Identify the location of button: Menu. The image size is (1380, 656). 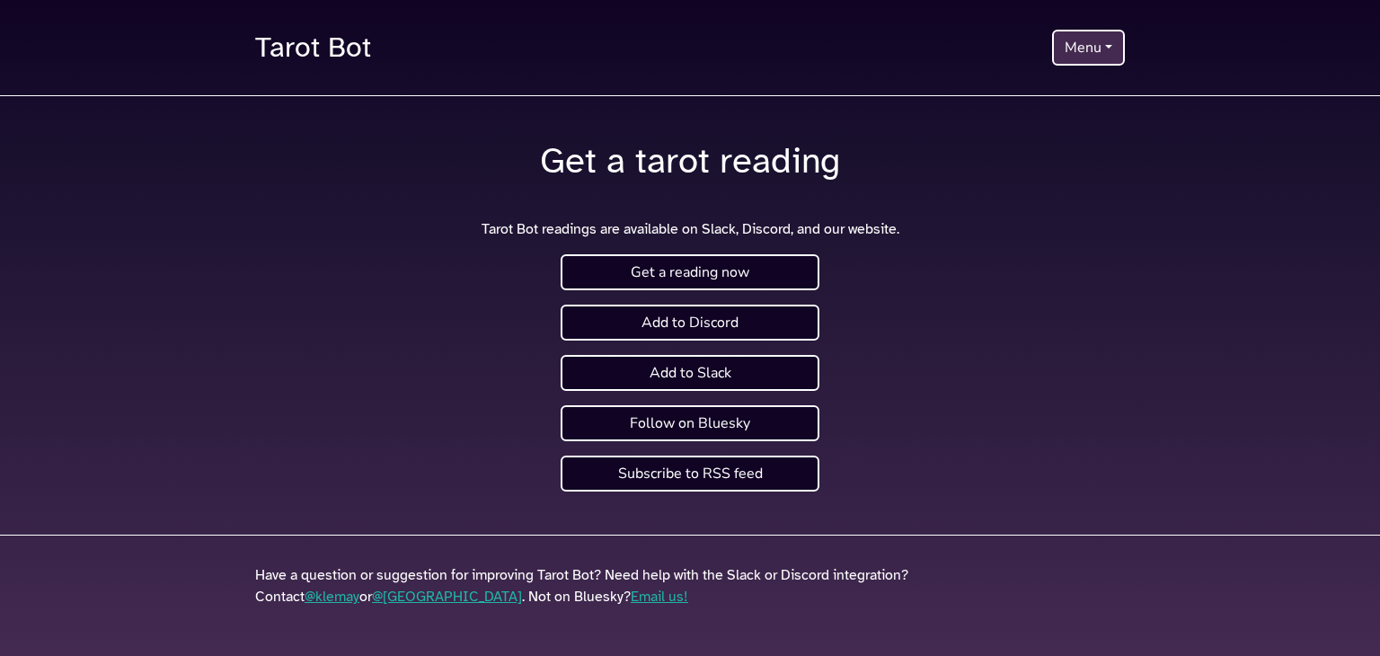
(1088, 48).